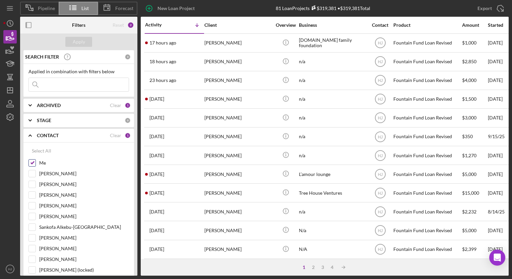 The image size is (512, 279). Describe the element at coordinates (469, 80) in the screenshot. I see `span: $4,000` at that location.